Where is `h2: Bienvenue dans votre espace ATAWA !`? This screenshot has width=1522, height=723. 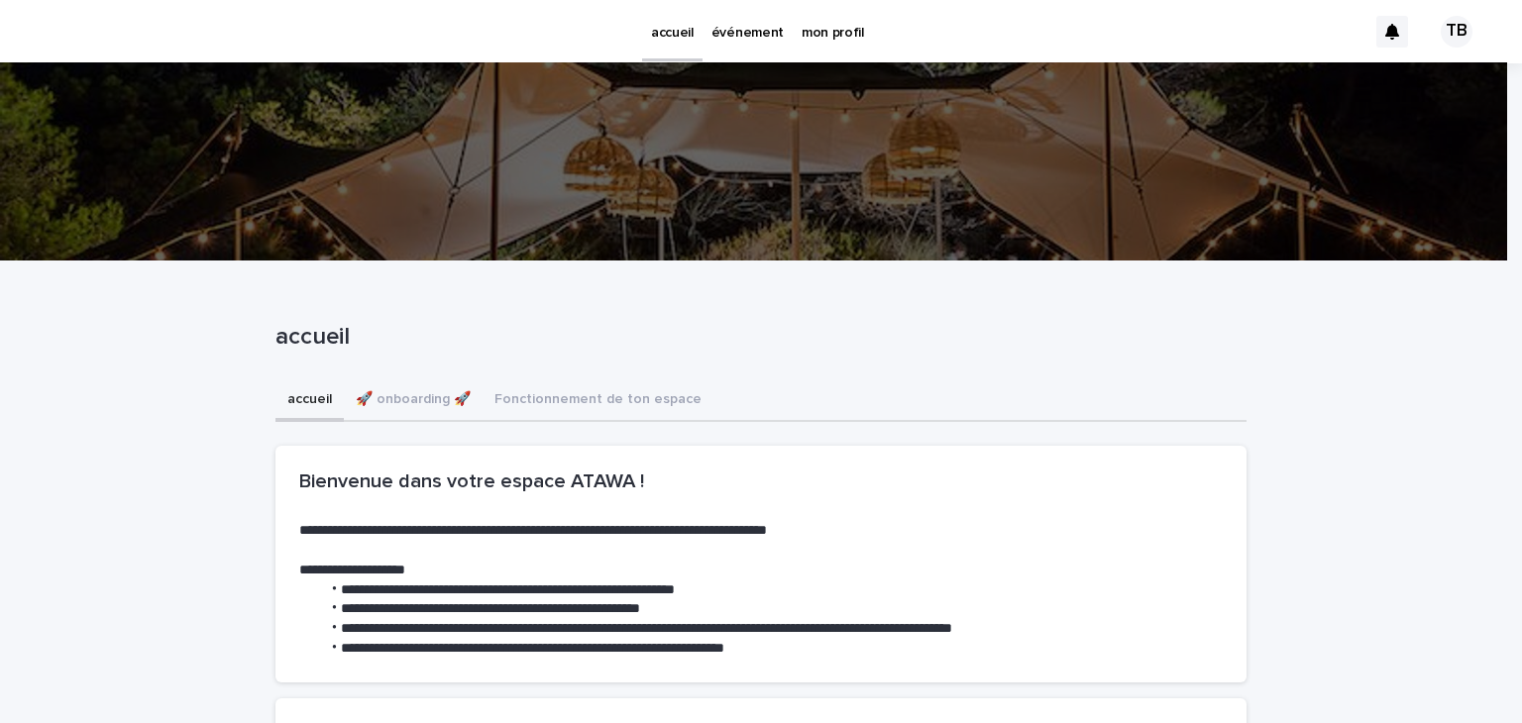 h2: Bienvenue dans votre espace ATAWA ! is located at coordinates (761, 481).